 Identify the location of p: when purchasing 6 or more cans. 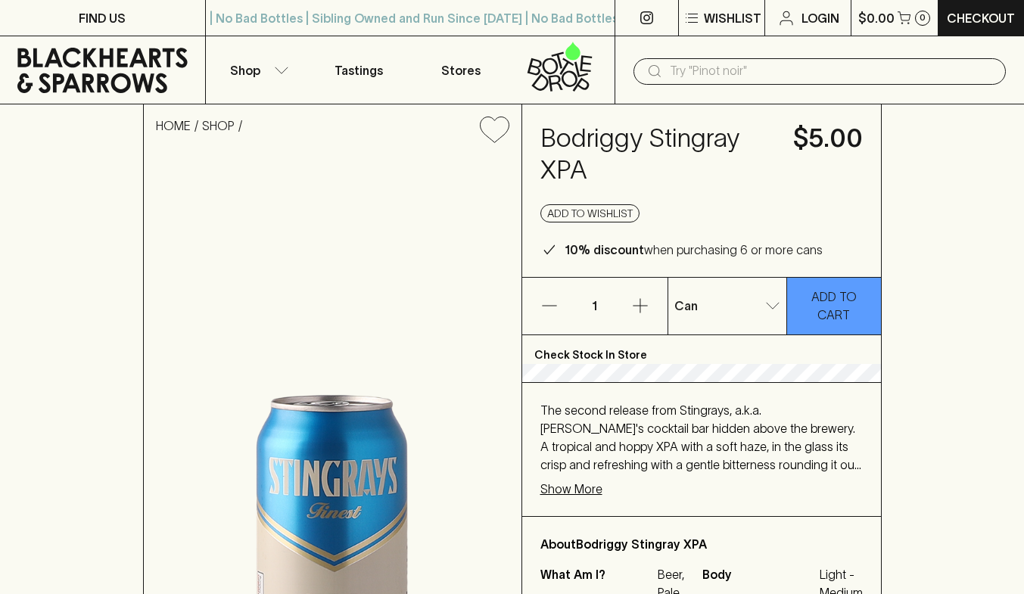
(693, 250).